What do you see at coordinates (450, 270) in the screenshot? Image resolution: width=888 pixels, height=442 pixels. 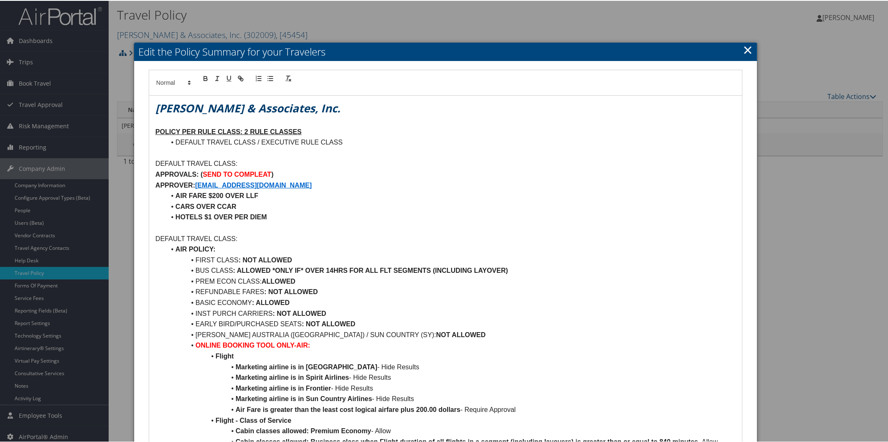 I see `li: BUS CLASS` at bounding box center [450, 270].